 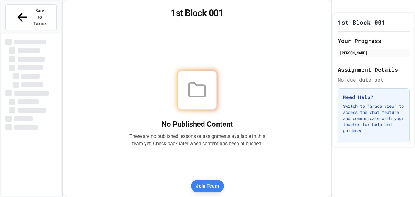 What do you see at coordinates (374, 97) in the screenshot?
I see `h3: Need Help?` at bounding box center [374, 97].